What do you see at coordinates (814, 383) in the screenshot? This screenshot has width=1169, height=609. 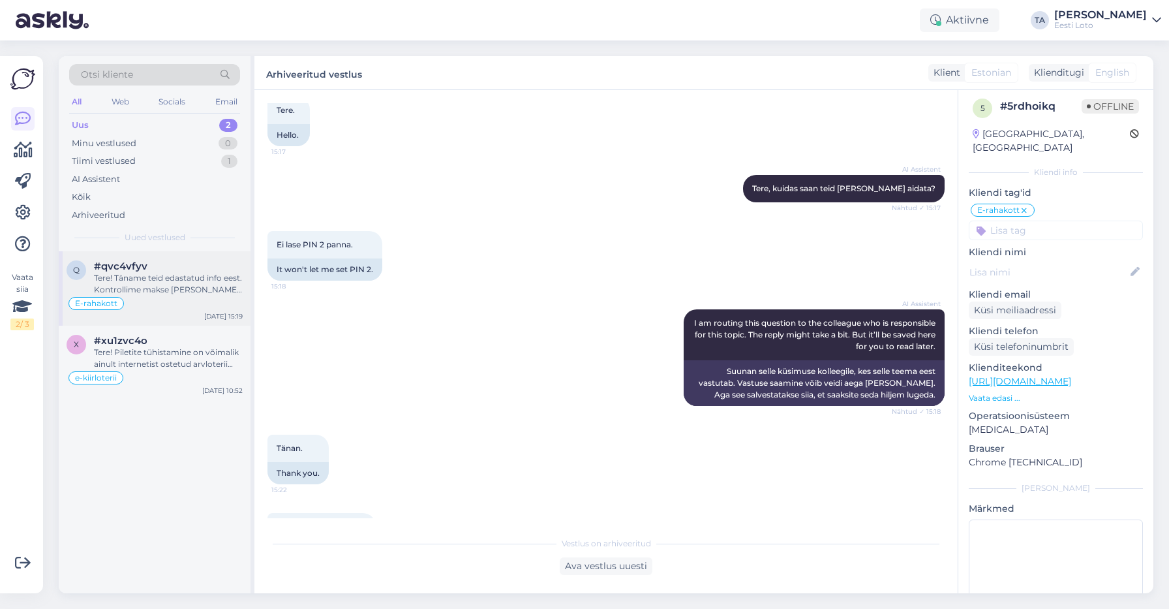 I see `div: Suunan selle küsimuse kolleegile, kes selle teema eest vastutab. Vastuse saamine võib veidi aega ...` at bounding box center [814, 383].